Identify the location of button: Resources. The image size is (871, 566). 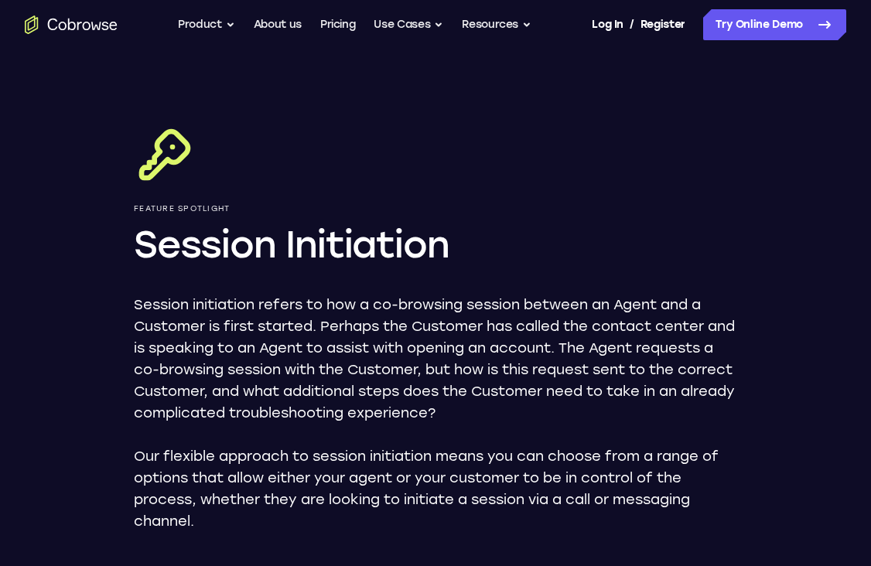
(496, 25).